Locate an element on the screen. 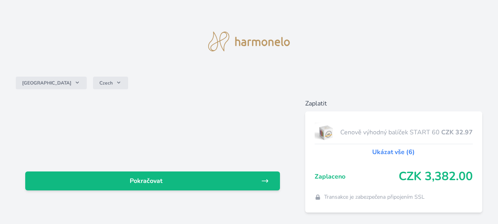 This screenshot has height=224, width=498. span: CZK 32.97 is located at coordinates (457, 132).